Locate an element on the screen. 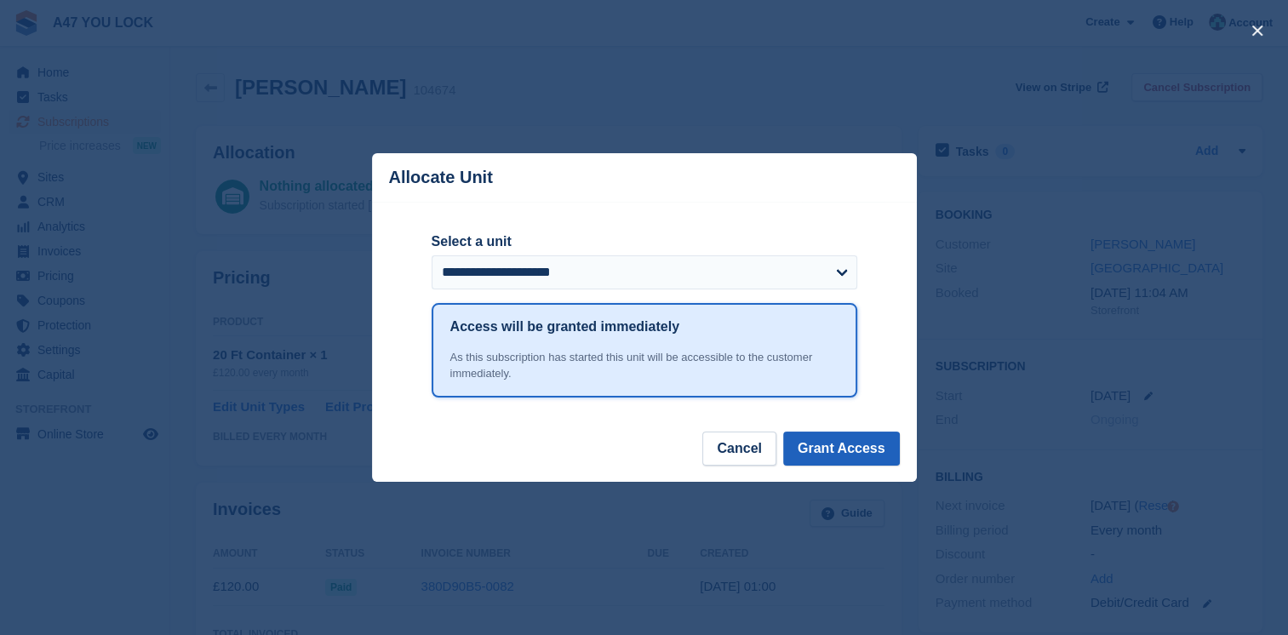 The width and height of the screenshot is (1288, 635). button: Grant Access is located at coordinates (841, 448).